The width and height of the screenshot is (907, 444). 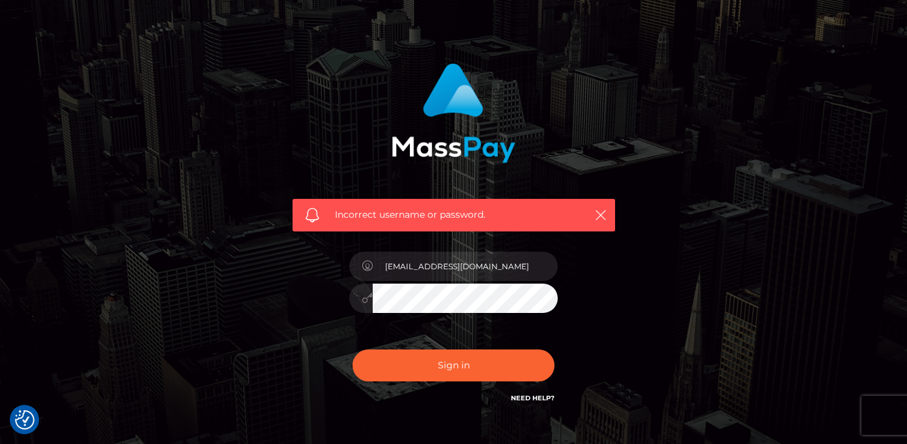 I want to click on img: MassPay Login, so click(x=454, y=113).